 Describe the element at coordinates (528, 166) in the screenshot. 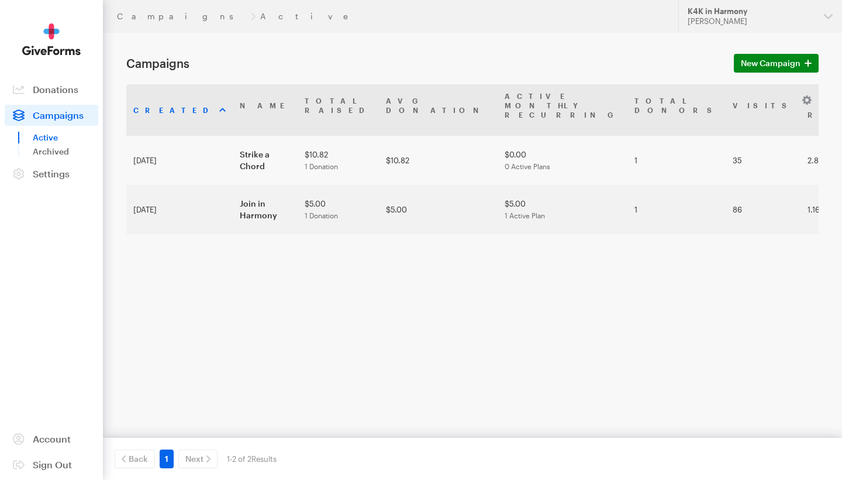

I see `span: 0 Active Plans` at that location.